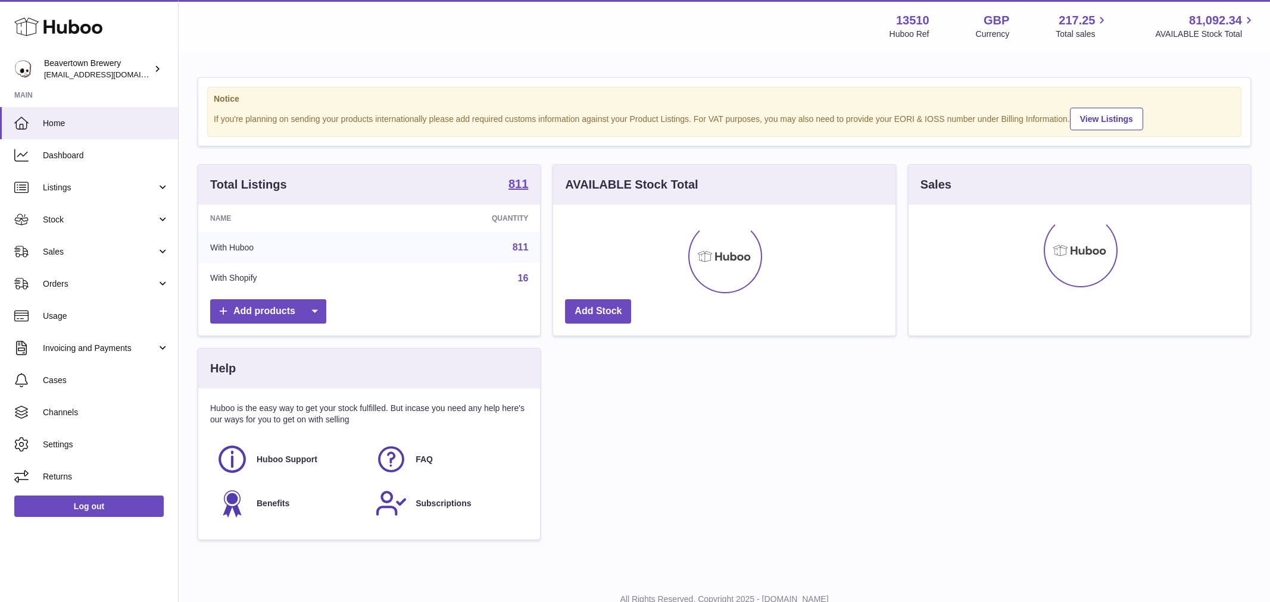 The image size is (1270, 602). What do you see at coordinates (273, 504) in the screenshot?
I see `span: Benefits` at bounding box center [273, 504].